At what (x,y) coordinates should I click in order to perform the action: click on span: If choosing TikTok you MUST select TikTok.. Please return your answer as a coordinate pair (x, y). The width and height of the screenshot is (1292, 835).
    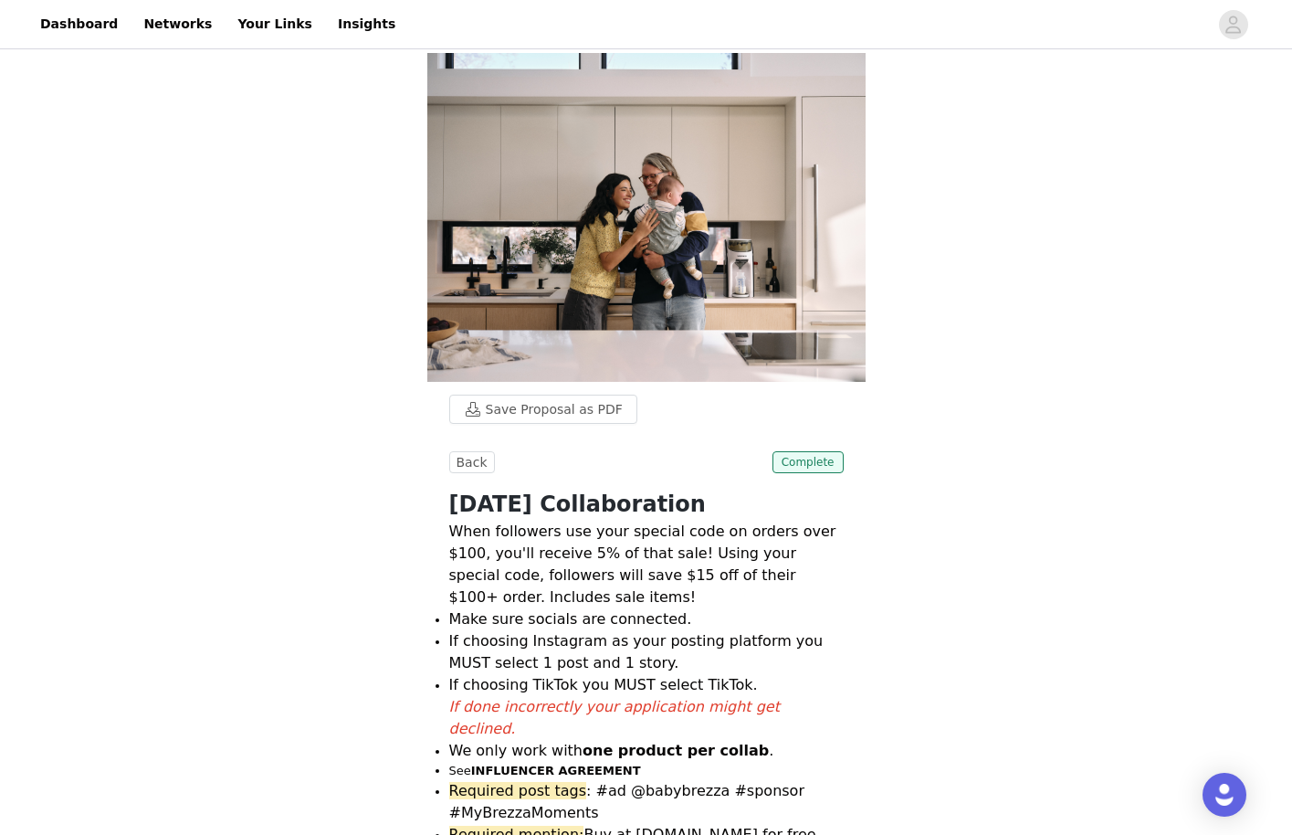
    Looking at the image, I should click on (604, 684).